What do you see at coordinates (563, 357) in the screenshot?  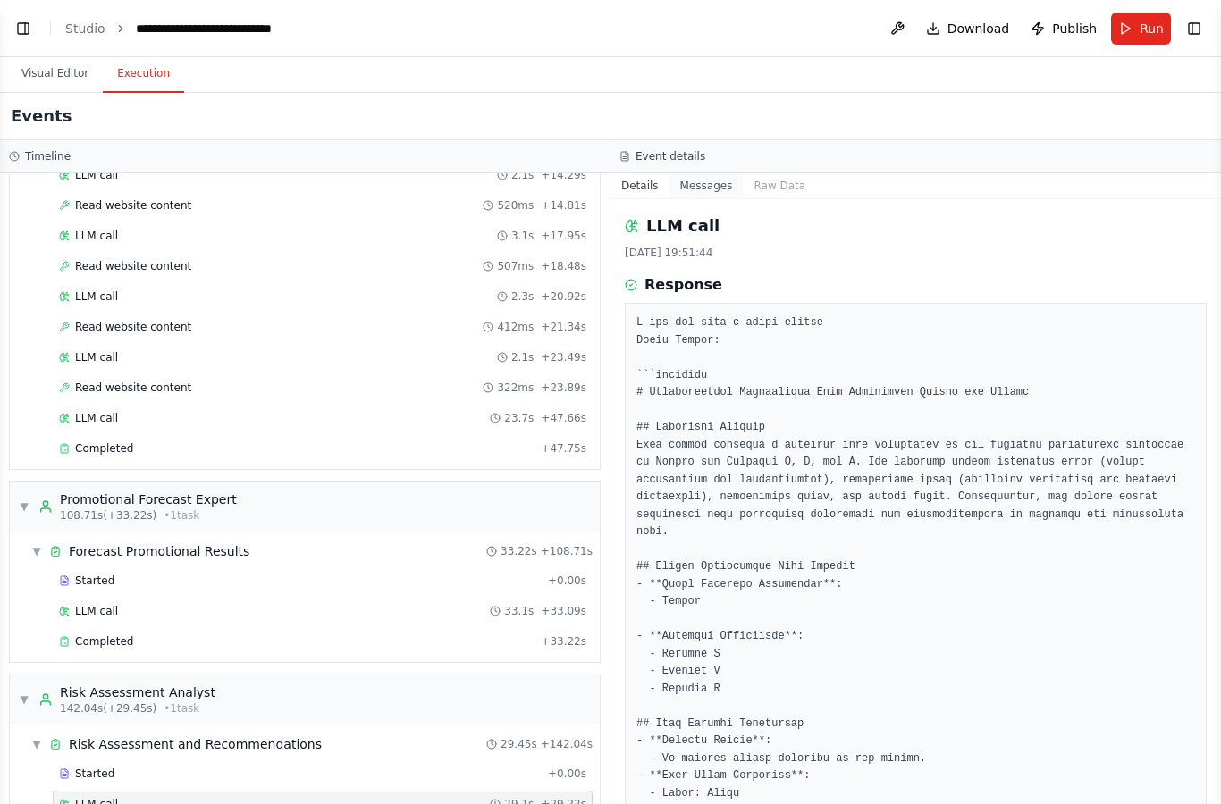 I see `span: + 23.49s` at bounding box center [563, 357].